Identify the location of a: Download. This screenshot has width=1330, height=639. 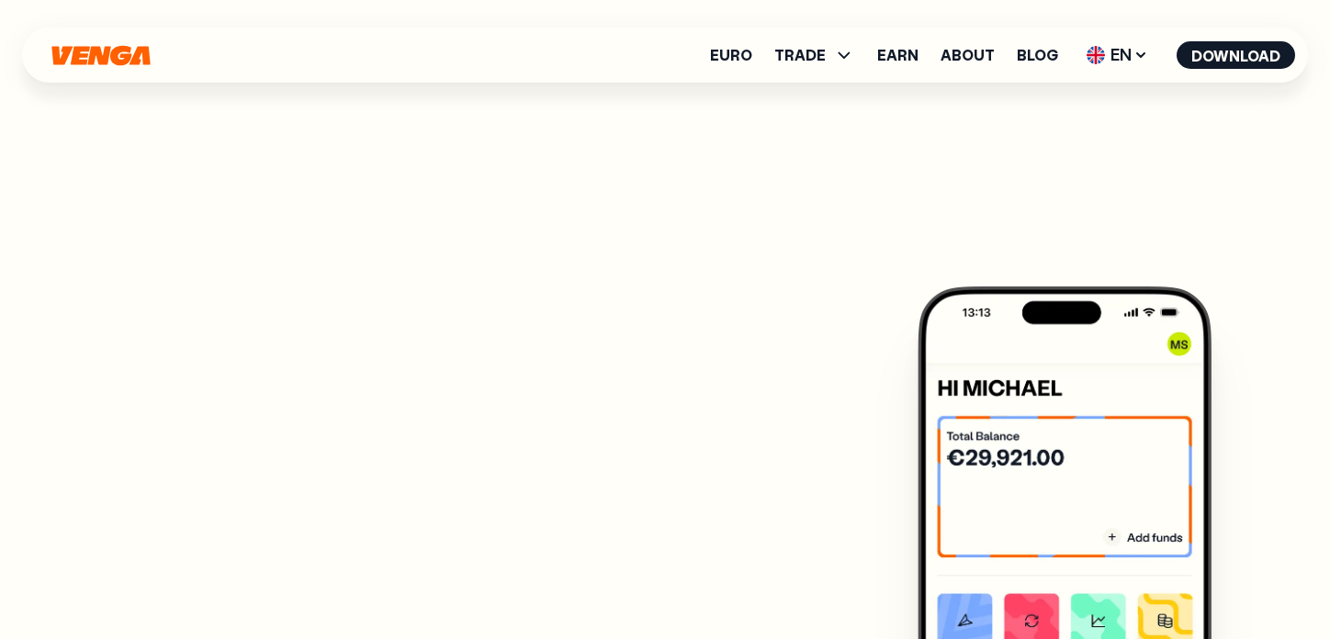
(1235, 55).